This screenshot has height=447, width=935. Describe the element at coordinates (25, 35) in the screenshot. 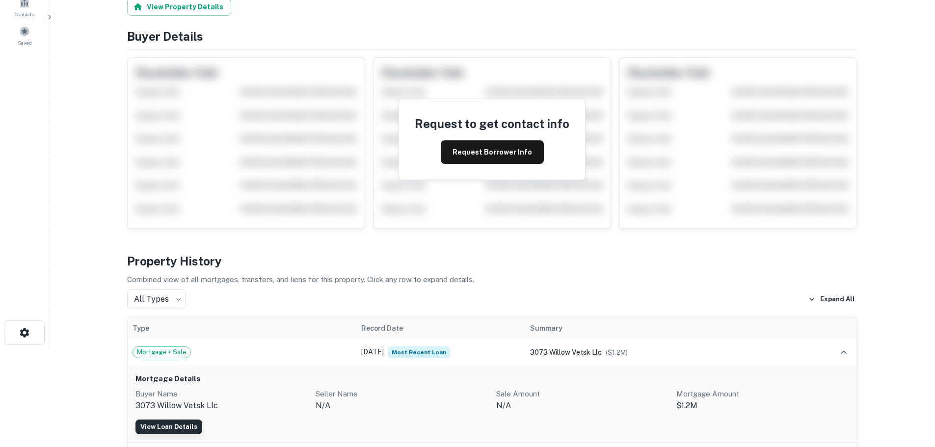

I see `a: Saved` at that location.